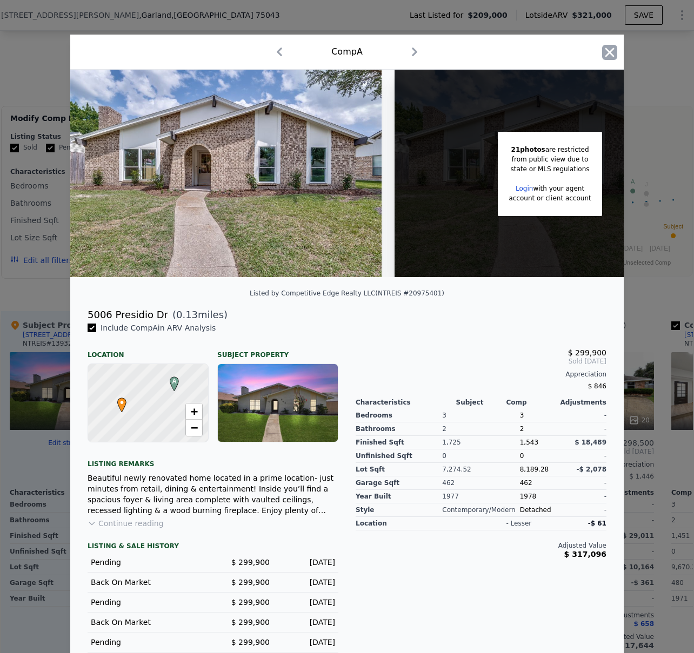  Describe the element at coordinates (549, 169) in the screenshot. I see `div: state or MLS regulations` at that location.